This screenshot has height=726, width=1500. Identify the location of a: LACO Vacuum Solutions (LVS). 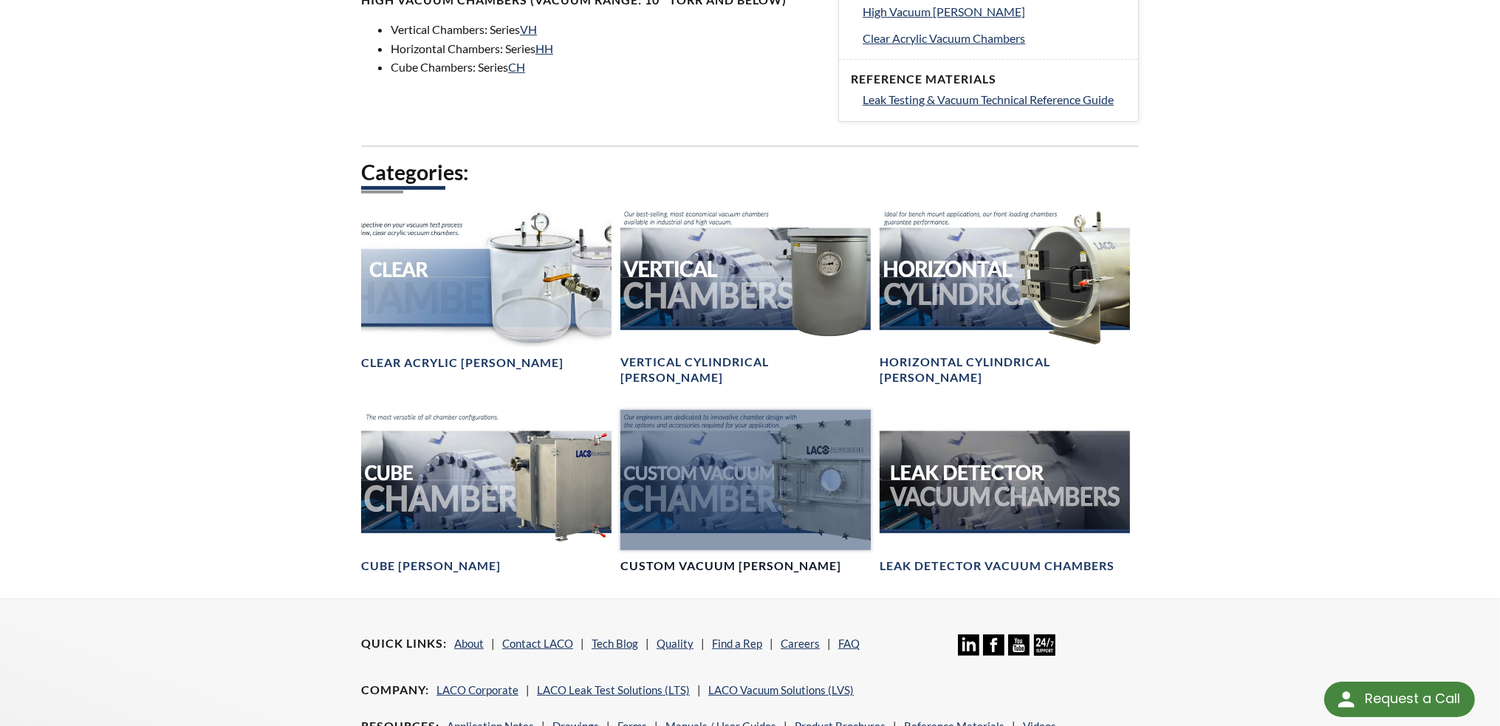
(781, 690).